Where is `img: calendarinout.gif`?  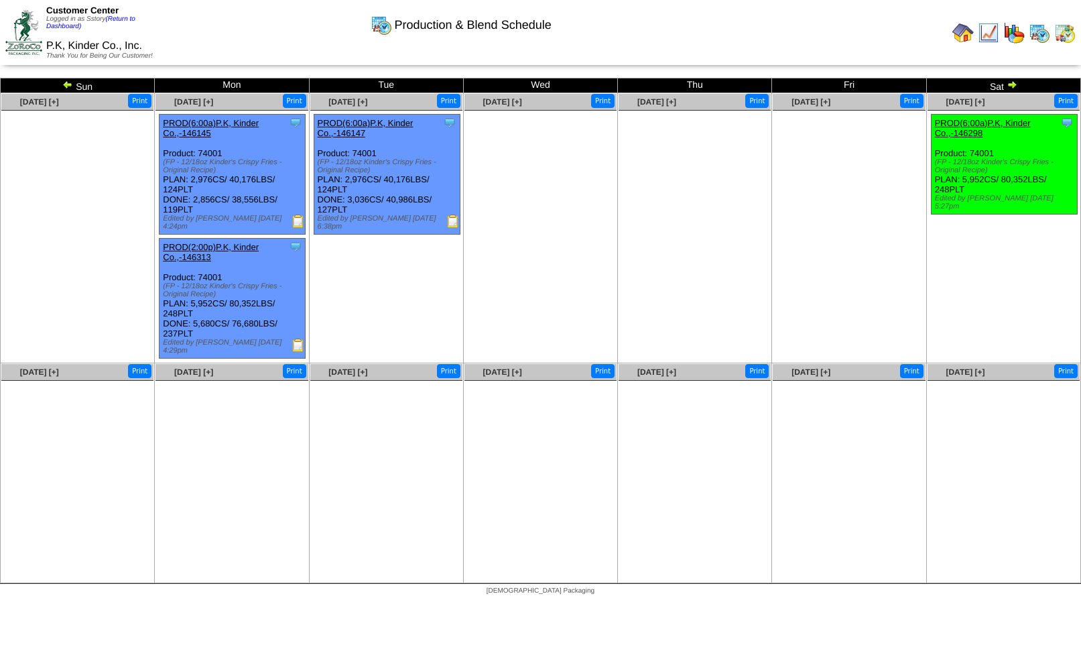
img: calendarinout.gif is located at coordinates (1065, 33).